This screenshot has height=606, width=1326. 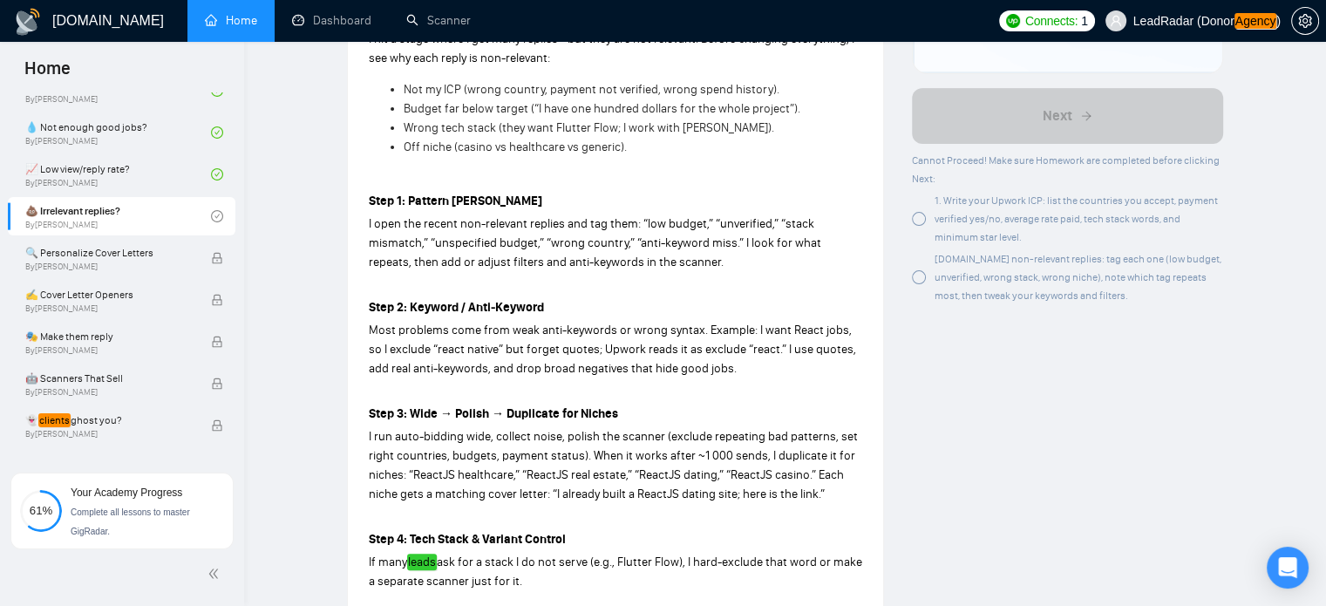 I want to click on a: searchScanner, so click(x=439, y=20).